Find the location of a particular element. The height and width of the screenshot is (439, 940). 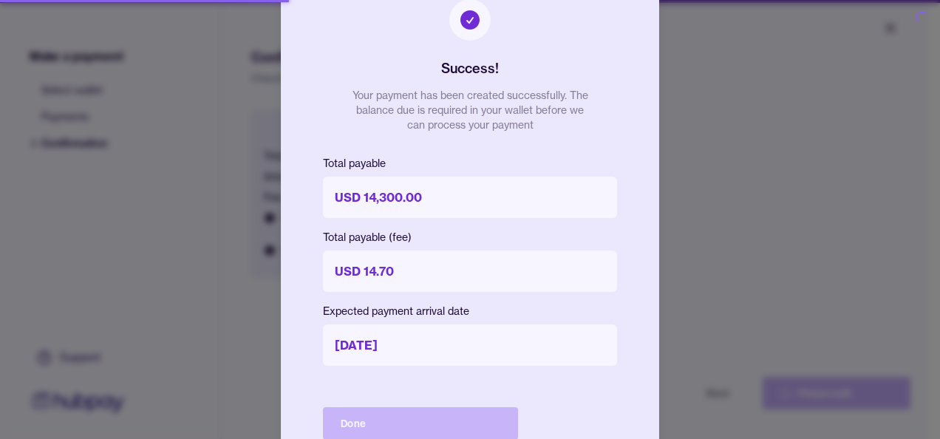

p: Total payable (fee) is located at coordinates (470, 237).